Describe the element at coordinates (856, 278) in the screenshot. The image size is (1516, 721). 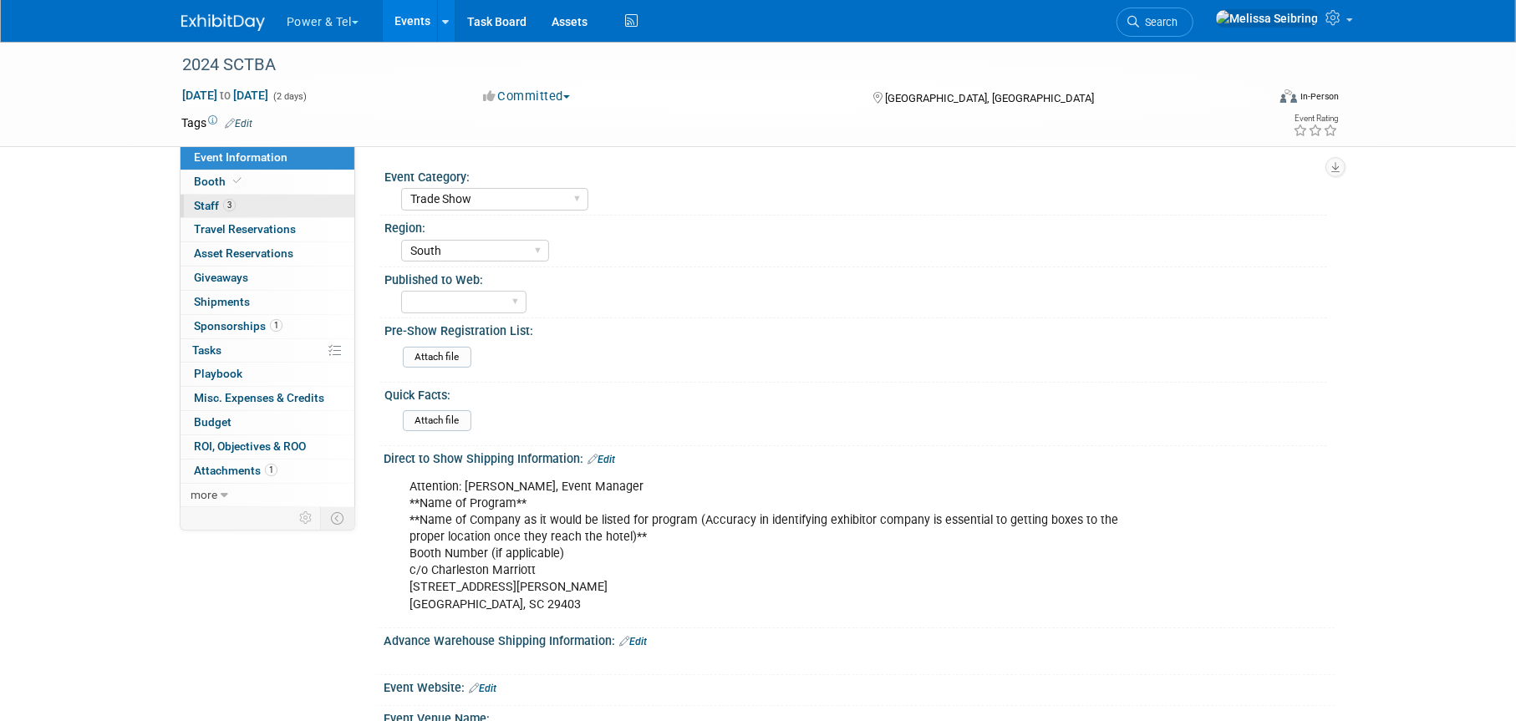
I see `div: Published to Web:` at that location.